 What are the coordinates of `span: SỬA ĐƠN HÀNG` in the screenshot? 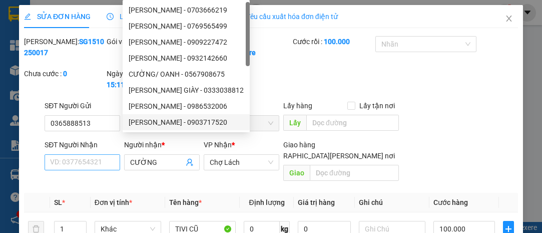 It's located at (57, 17).